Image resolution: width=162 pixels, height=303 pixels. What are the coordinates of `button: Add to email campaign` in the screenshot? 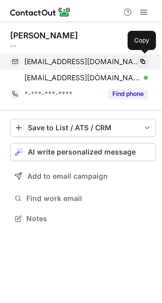 It's located at (83, 176).